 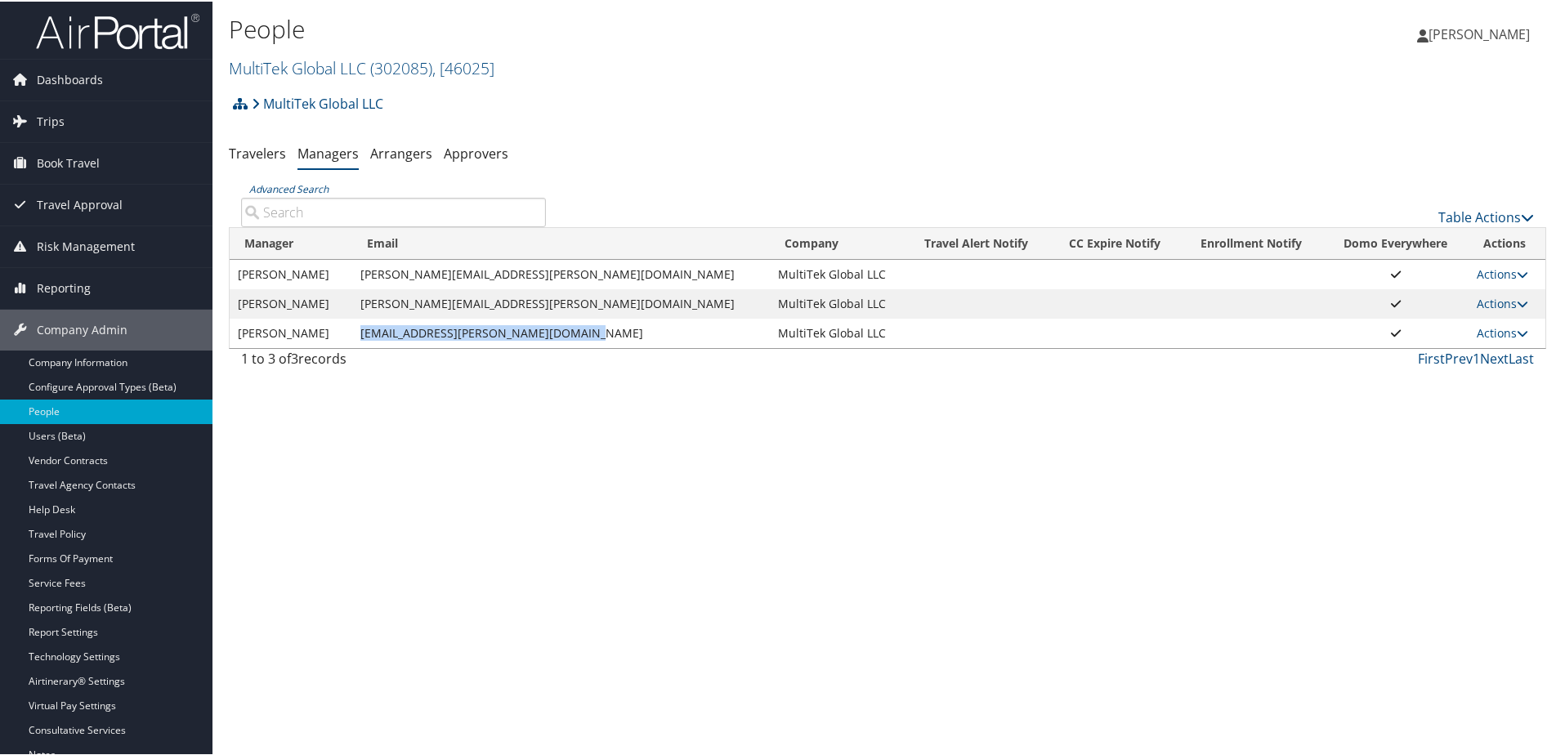 I want to click on th: CC Expire Notify: activate to sort column ascending, so click(x=1114, y=242).